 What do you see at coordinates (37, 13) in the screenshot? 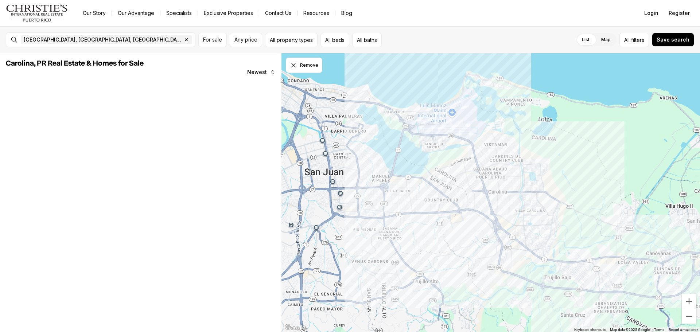
I see `img: logo` at bounding box center [37, 13].